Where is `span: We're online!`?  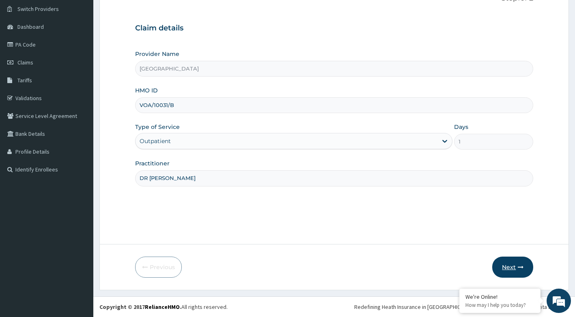 span: We're online! is located at coordinates (79, 143).